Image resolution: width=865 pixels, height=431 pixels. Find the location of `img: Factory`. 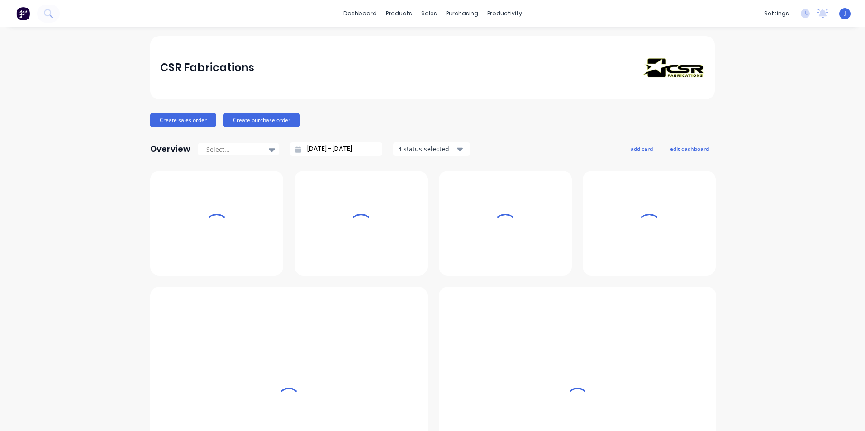

img: Factory is located at coordinates (23, 14).